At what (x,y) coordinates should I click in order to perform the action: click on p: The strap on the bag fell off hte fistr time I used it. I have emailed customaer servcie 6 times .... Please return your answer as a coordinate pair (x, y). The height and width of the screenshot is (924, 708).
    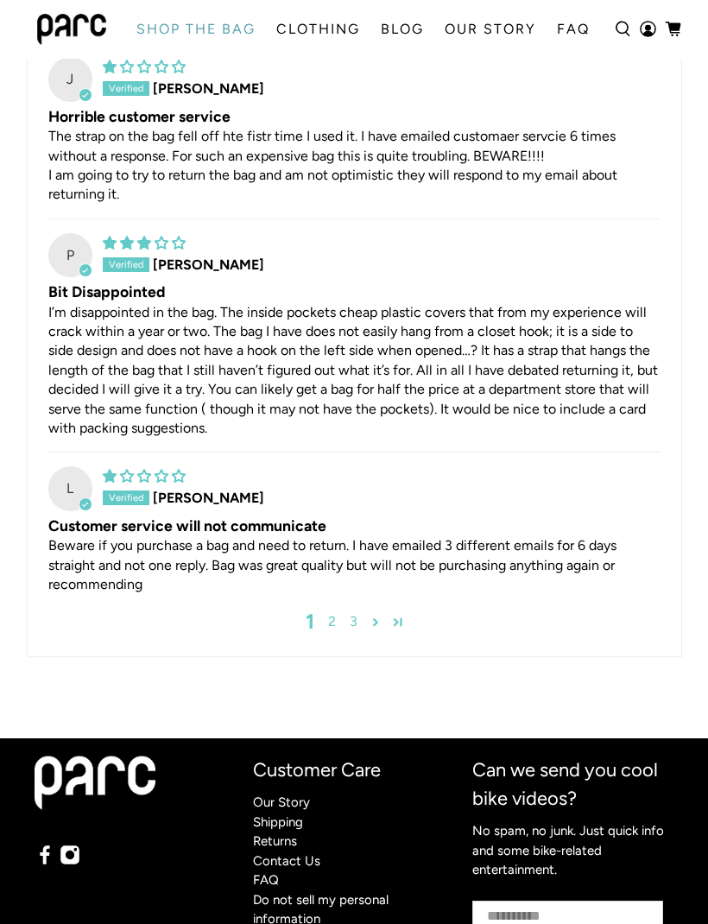
    Looking at the image, I should click on (354, 166).